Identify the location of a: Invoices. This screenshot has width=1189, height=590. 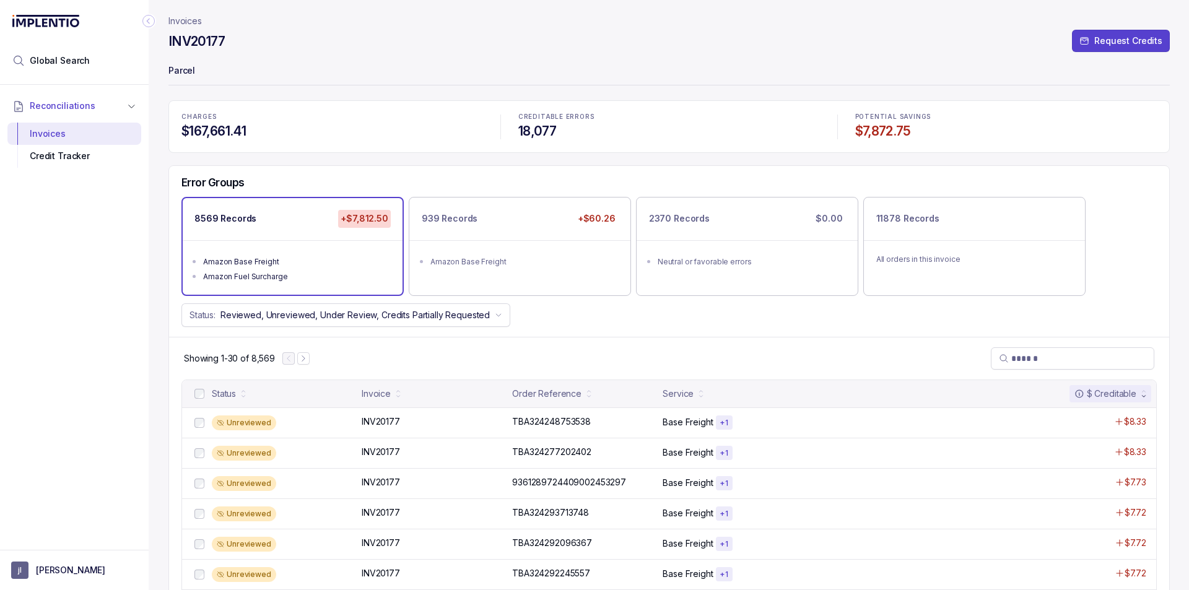
(185, 21).